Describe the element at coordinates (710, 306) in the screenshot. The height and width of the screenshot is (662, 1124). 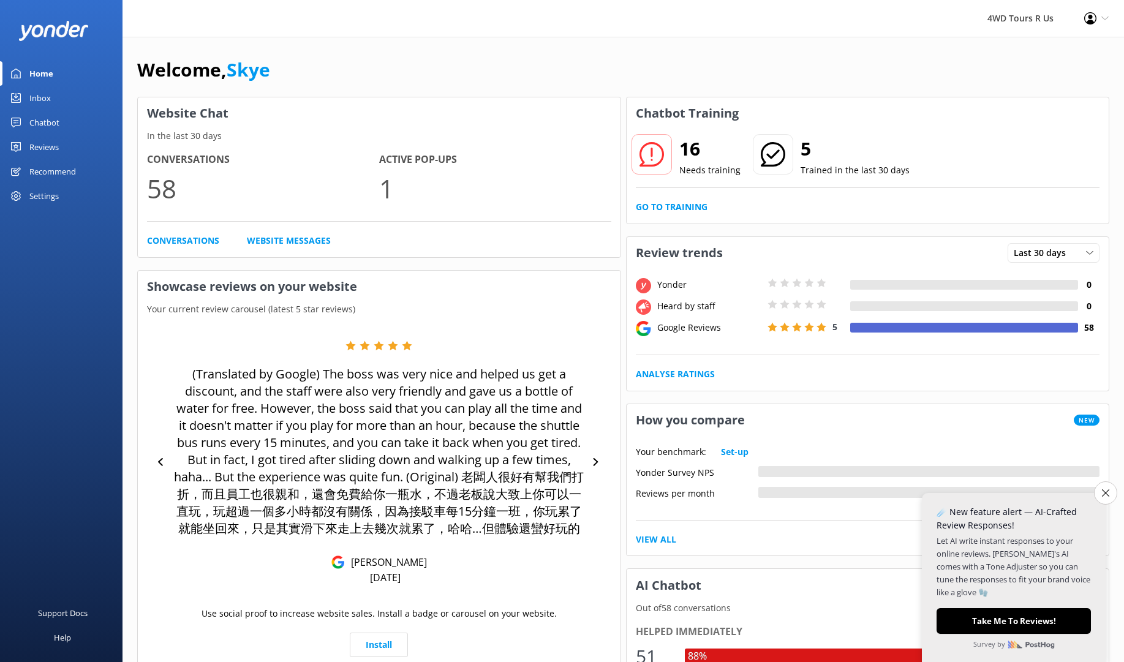
I see `div: Heard by staff` at that location.